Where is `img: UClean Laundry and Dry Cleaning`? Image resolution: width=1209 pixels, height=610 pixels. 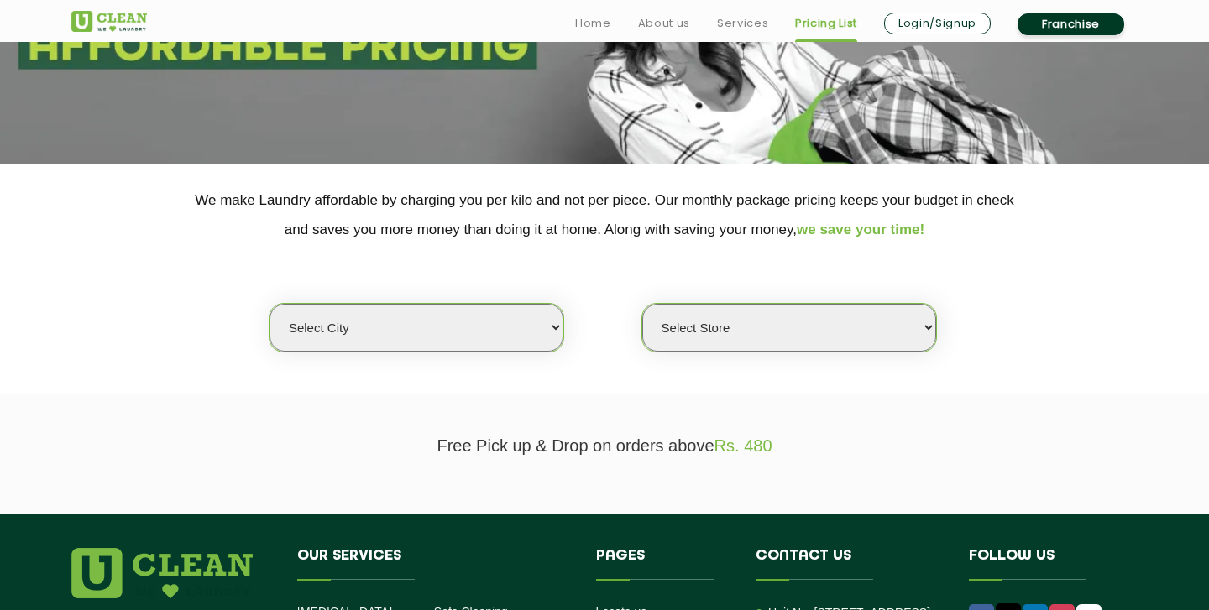
img: UClean Laundry and Dry Cleaning is located at coordinates (109, 21).